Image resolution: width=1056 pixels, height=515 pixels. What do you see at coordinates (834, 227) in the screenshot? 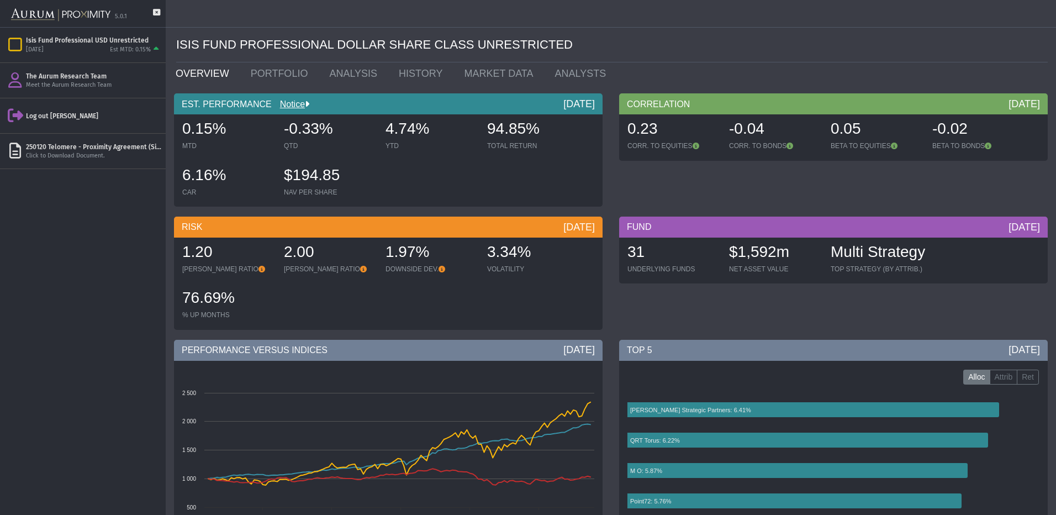
I see `div: FUND` at bounding box center [834, 227].